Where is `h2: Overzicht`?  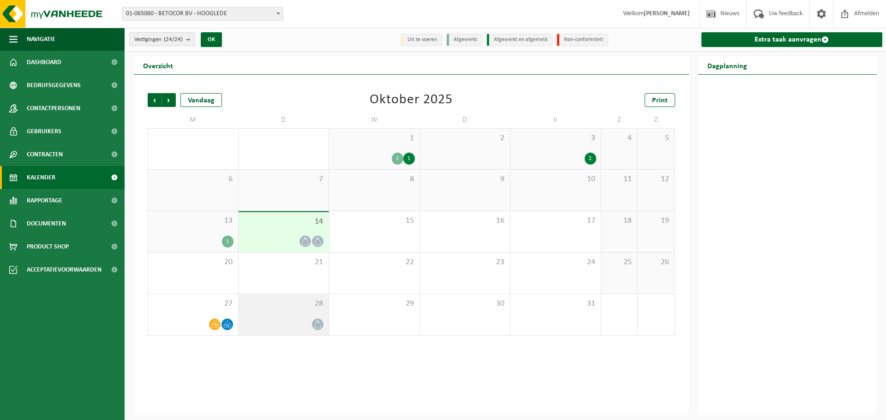
h2: Overzicht is located at coordinates (158, 65).